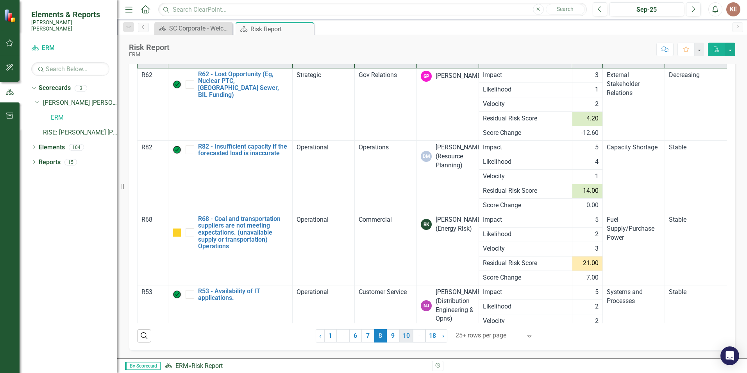  Describe the element at coordinates (623, 84) in the screenshot. I see `span: External Stakeholder Relations` at that location.